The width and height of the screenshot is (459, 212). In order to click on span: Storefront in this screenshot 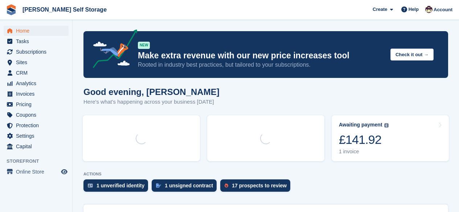, I will do `click(39, 161)`.